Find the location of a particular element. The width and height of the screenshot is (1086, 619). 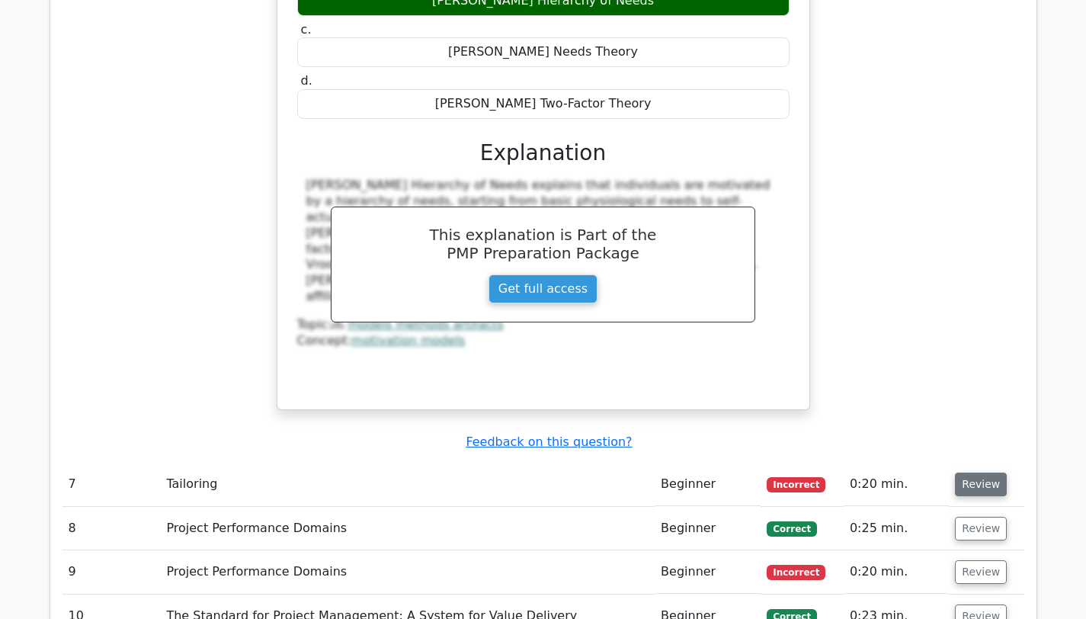

td: 0:25 min. is located at coordinates (896, 528).